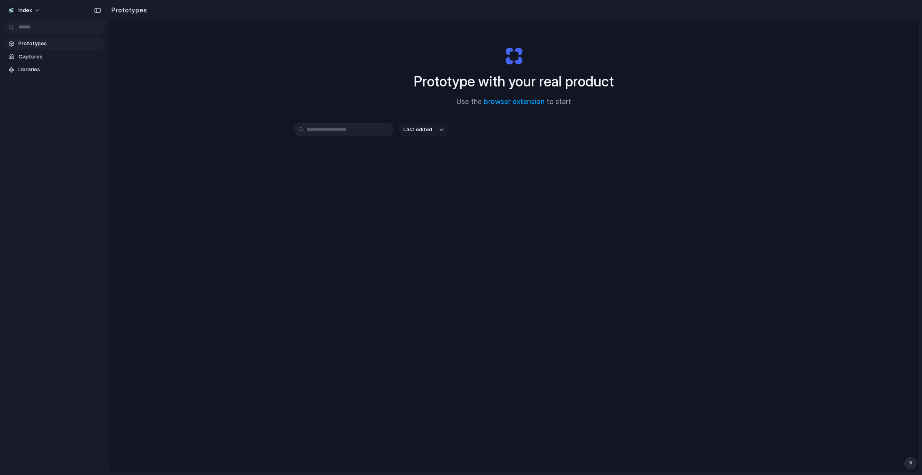 The image size is (922, 475). What do you see at coordinates (54, 70) in the screenshot?
I see `a: Libraries` at bounding box center [54, 70].